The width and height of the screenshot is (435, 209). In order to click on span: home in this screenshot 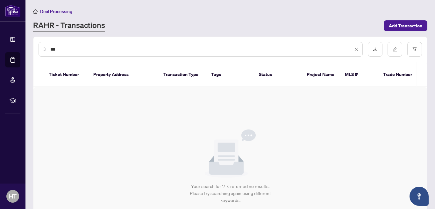, I will do `click(35, 11)`.